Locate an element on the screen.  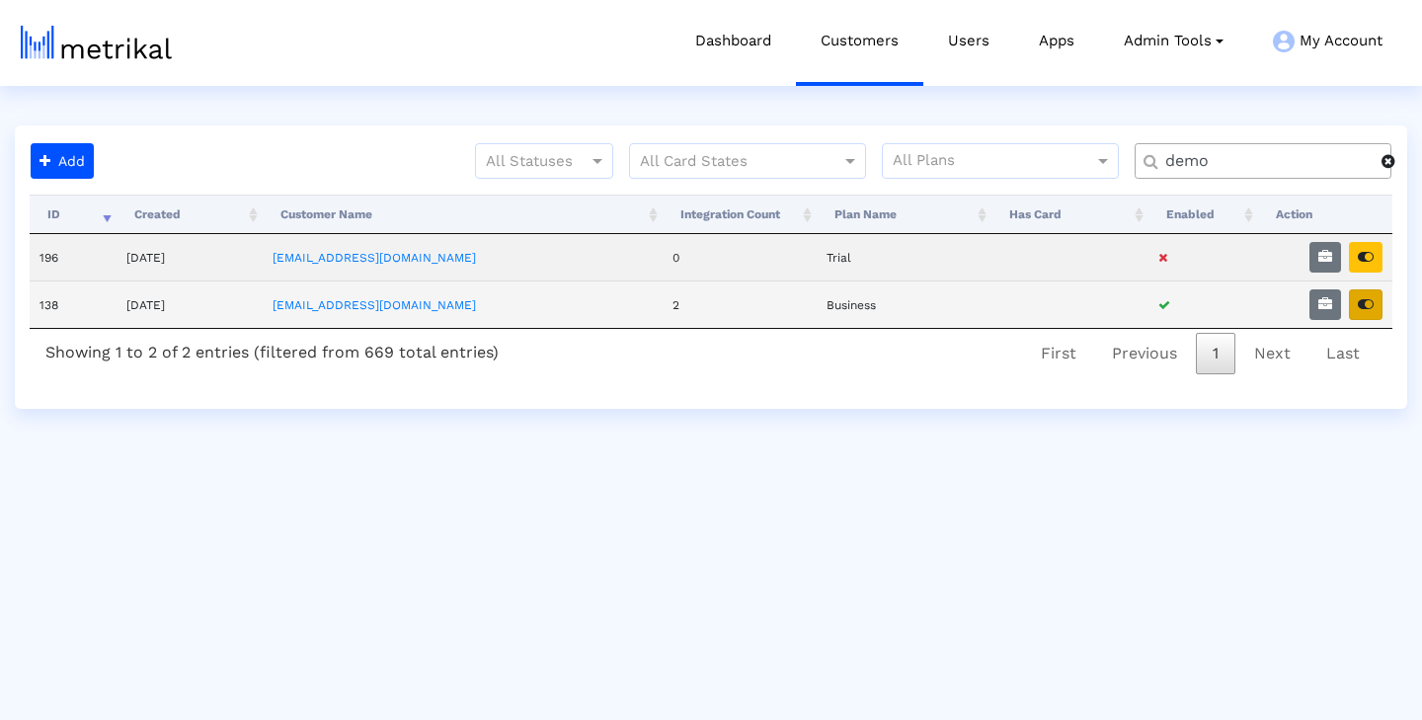
th: Plan Name: activate to sort column ascending is located at coordinates (904, 214).